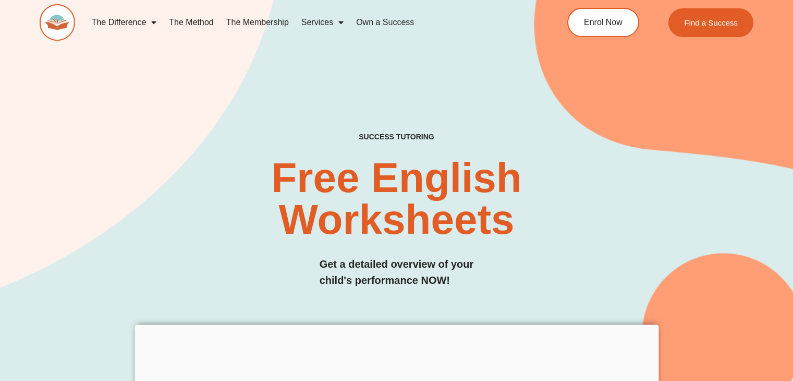  Describe the element at coordinates (385, 22) in the screenshot. I see `a: Own a Success` at that location.